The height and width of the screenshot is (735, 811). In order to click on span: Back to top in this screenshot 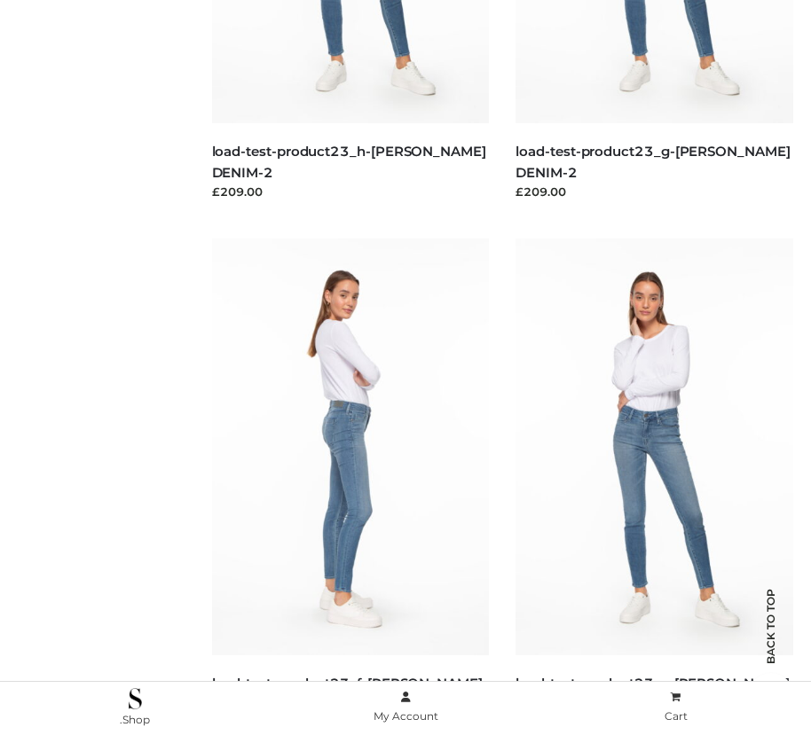, I will do `click(771, 642)`.